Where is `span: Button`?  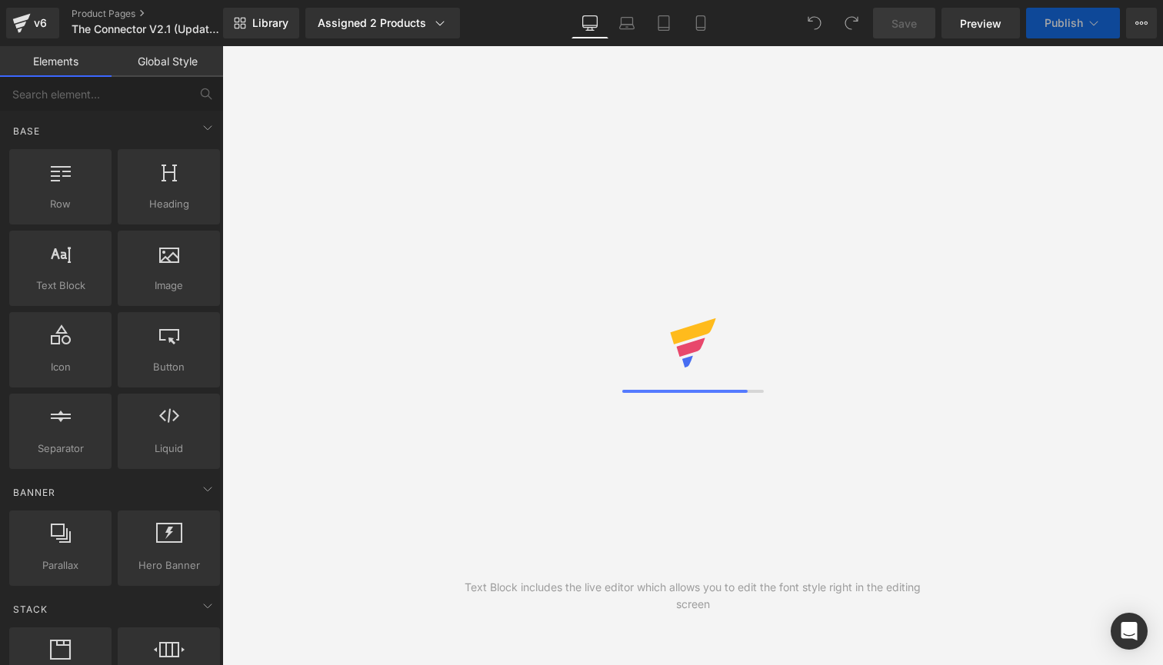
span: Button is located at coordinates (168, 367).